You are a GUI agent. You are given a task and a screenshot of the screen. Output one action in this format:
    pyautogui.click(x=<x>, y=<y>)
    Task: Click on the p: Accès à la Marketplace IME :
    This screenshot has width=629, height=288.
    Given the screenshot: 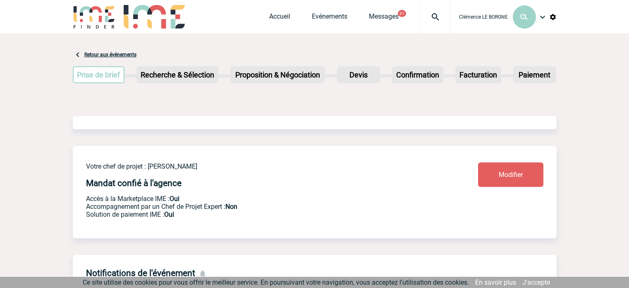 What is the action you would take?
    pyautogui.click(x=258, y=198)
    